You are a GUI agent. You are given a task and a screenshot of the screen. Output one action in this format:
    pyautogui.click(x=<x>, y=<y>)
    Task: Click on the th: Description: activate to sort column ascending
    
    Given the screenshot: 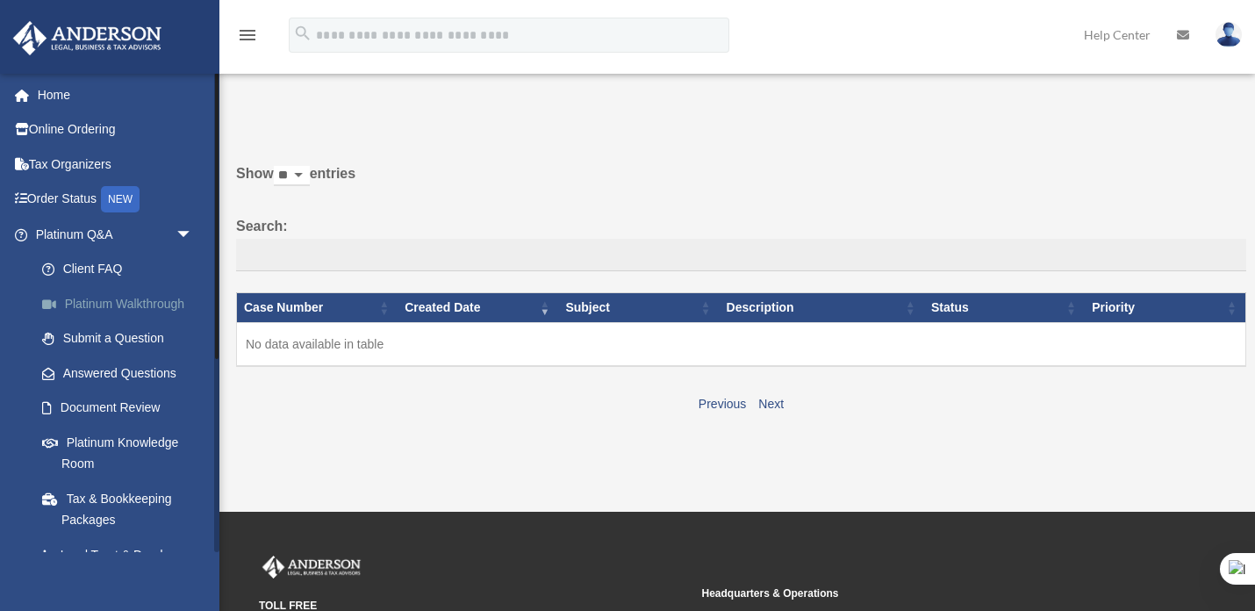 What is the action you would take?
    pyautogui.click(x=821, y=308)
    